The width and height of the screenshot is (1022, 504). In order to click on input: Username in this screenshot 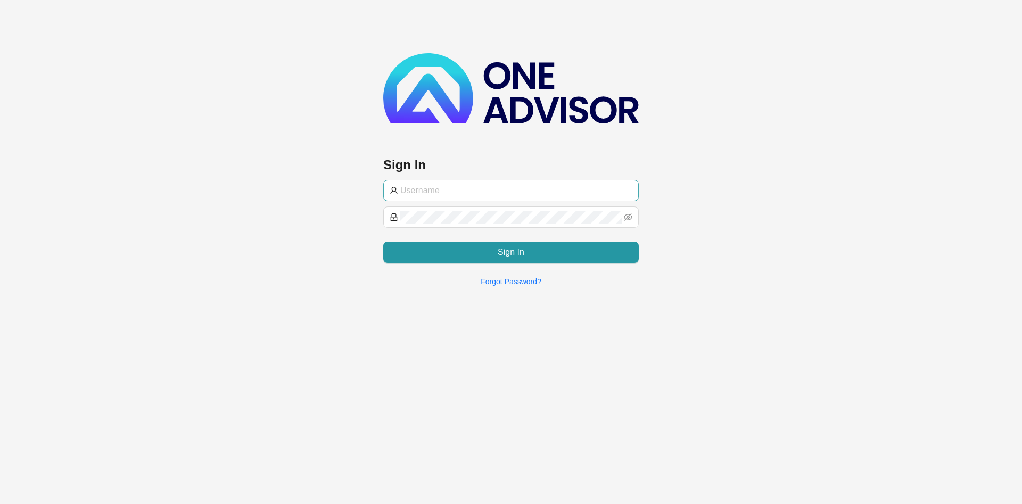, I will do `click(516, 191)`.